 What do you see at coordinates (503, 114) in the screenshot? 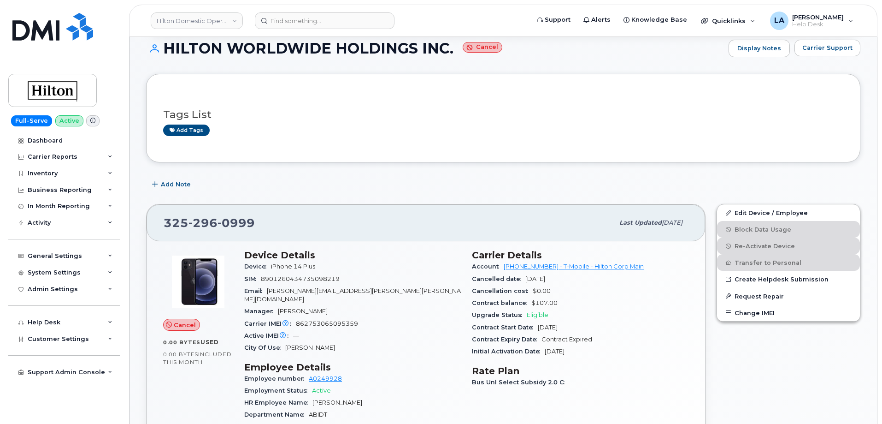
I see `h3: Tags List` at bounding box center [503, 114].